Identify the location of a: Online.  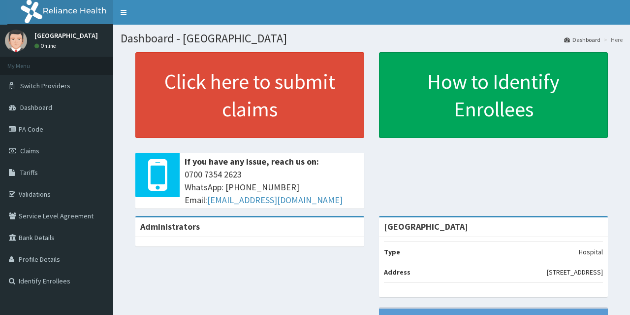
(46, 46).